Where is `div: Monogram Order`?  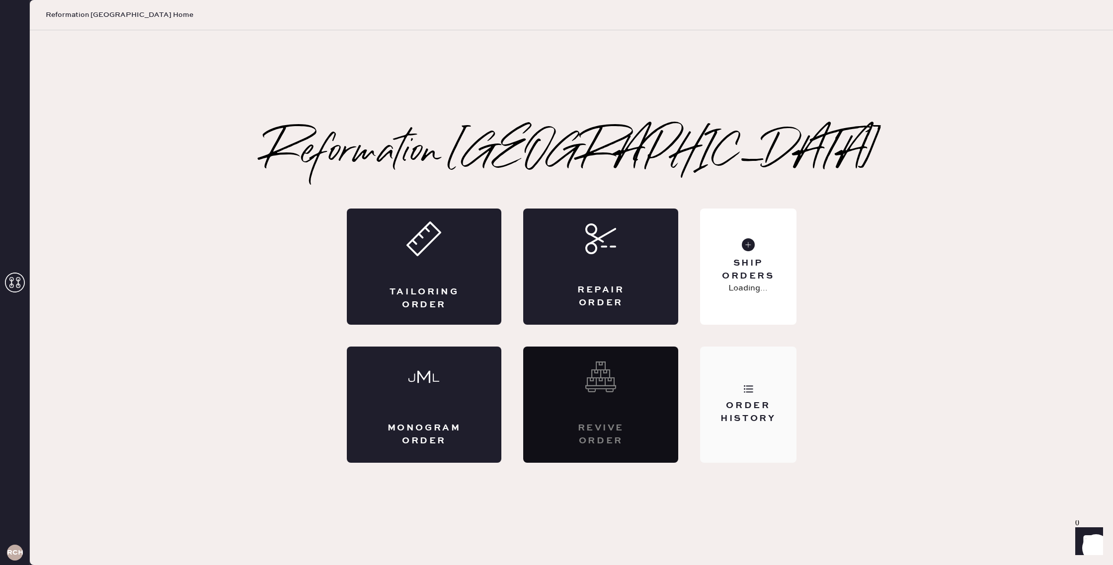
div: Monogram Order is located at coordinates (424, 435).